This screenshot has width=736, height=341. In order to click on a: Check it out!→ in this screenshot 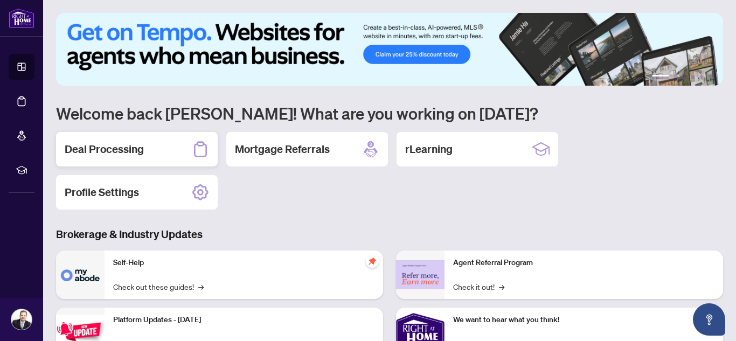, I will do `click(478, 286)`.